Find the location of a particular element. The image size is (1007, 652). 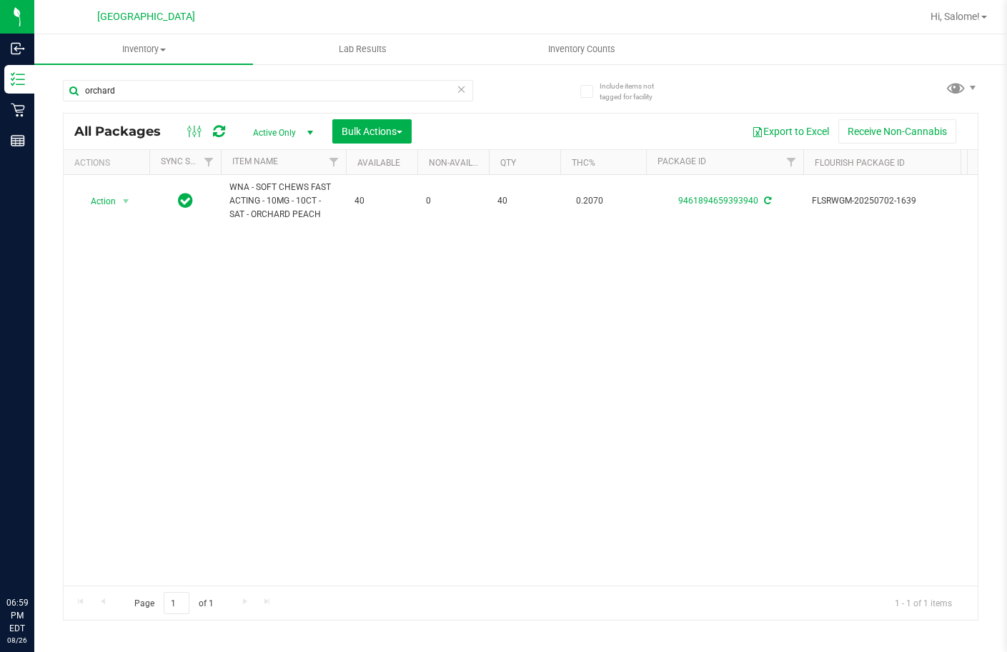

span: Action is located at coordinates (97, 201).